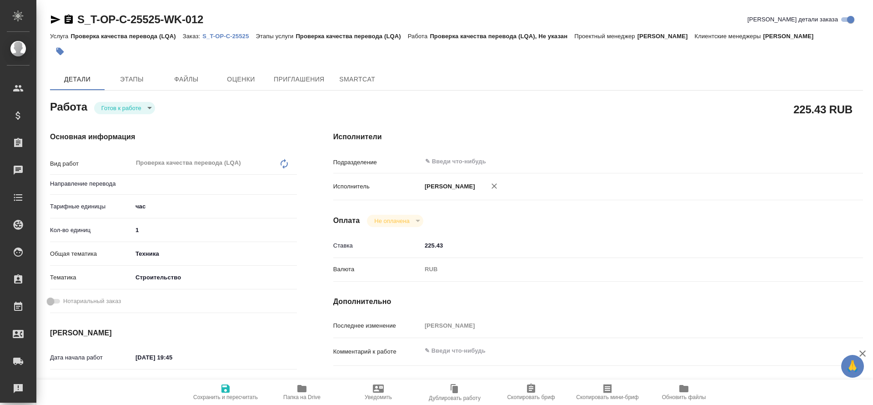 This screenshot has height=405, width=873. What do you see at coordinates (229, 35) in the screenshot?
I see `a: S_T-OP-C-25525` at bounding box center [229, 35].